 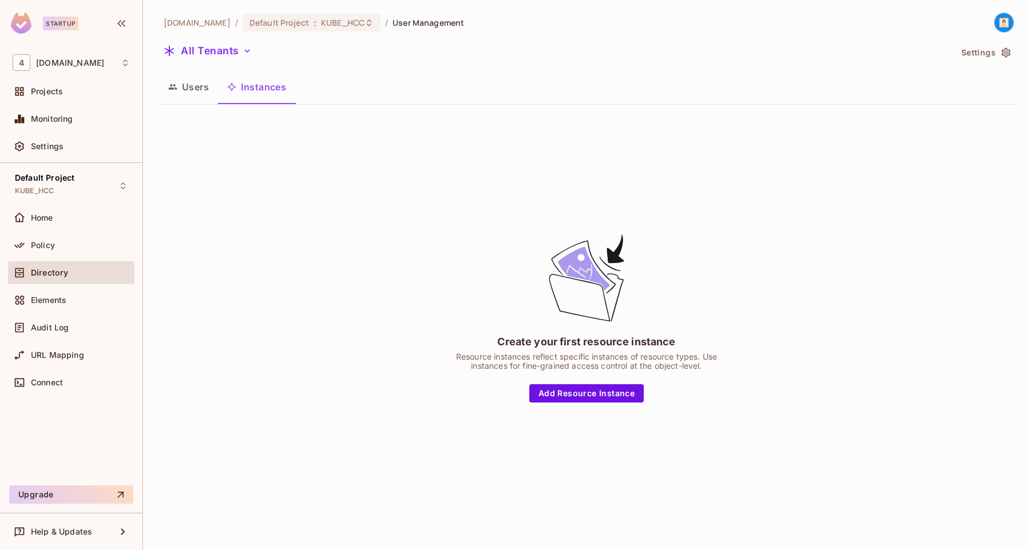 What do you see at coordinates (57, 355) in the screenshot?
I see `span: URL Mapping` at bounding box center [57, 355].